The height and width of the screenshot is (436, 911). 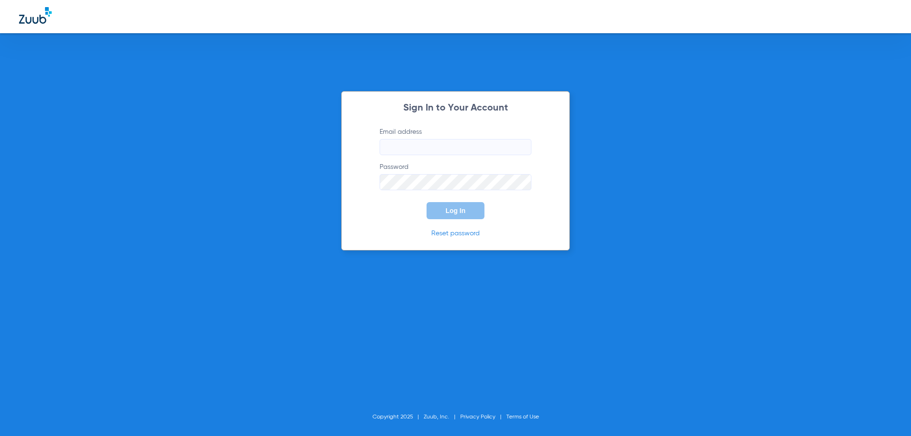 I want to click on input: Email address, so click(x=456, y=147).